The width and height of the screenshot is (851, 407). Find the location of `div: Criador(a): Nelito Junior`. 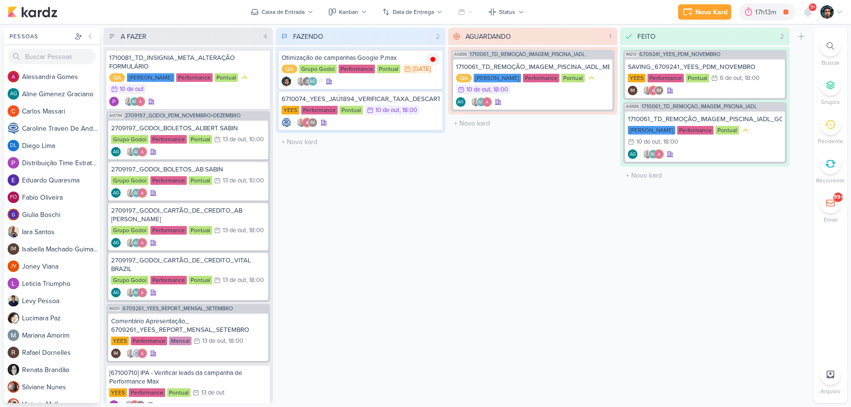

div: Criador(a): Nelito Junior is located at coordinates (286, 81).